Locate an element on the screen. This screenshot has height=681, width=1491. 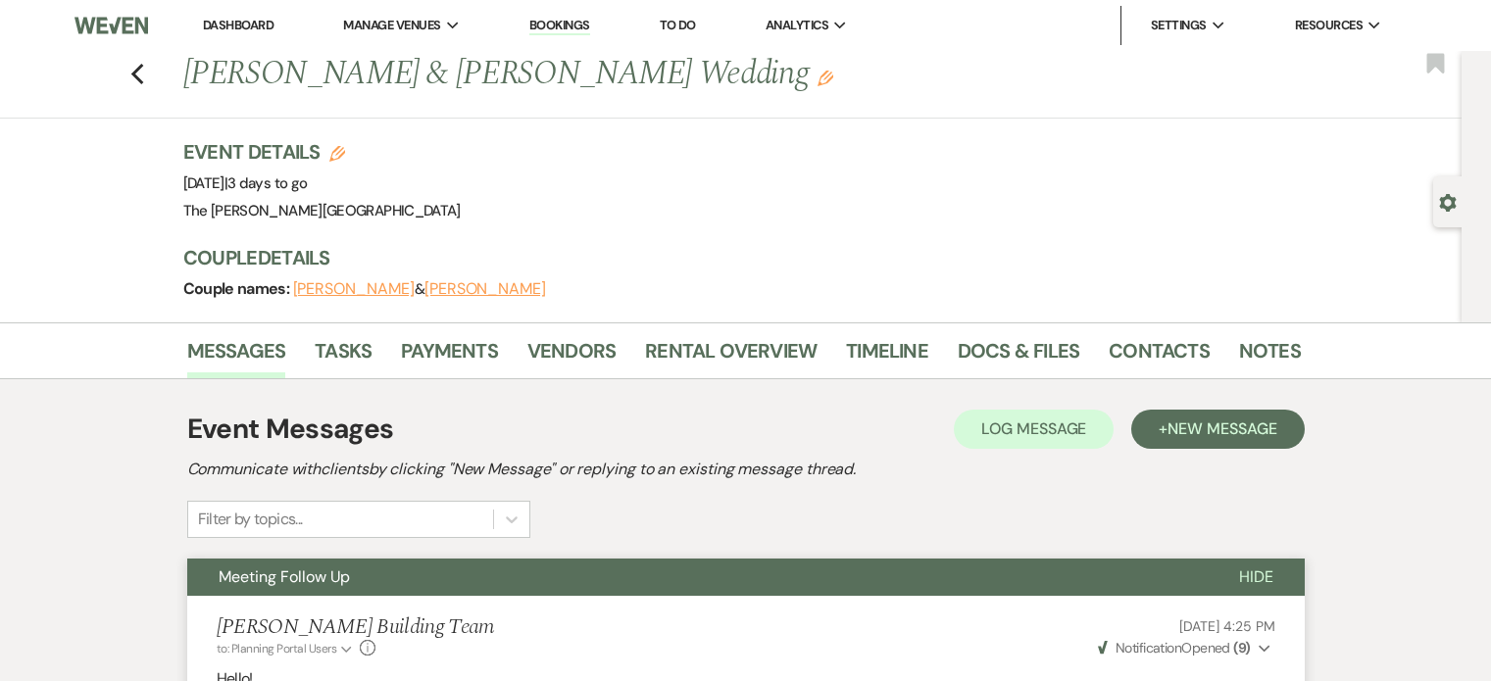
a: Contacts is located at coordinates (1159, 357).